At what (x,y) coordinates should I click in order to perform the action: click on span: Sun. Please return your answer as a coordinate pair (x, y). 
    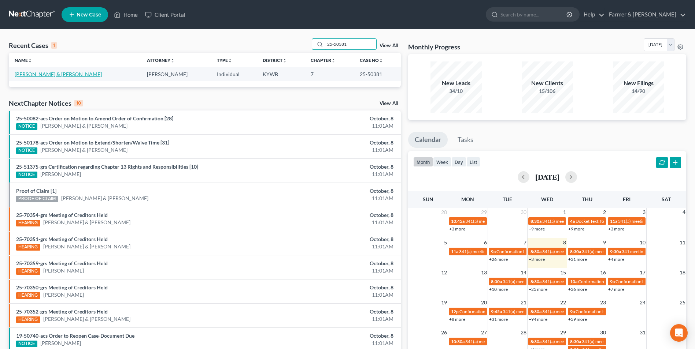
    Looking at the image, I should click on (428, 199).